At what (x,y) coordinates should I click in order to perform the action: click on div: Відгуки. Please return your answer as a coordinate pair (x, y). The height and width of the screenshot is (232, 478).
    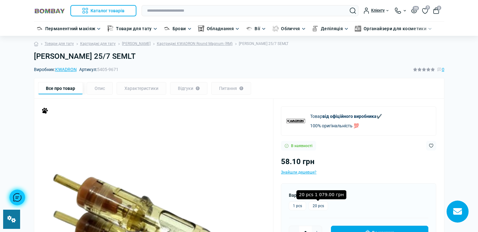
    Looking at the image, I should click on (189, 88).